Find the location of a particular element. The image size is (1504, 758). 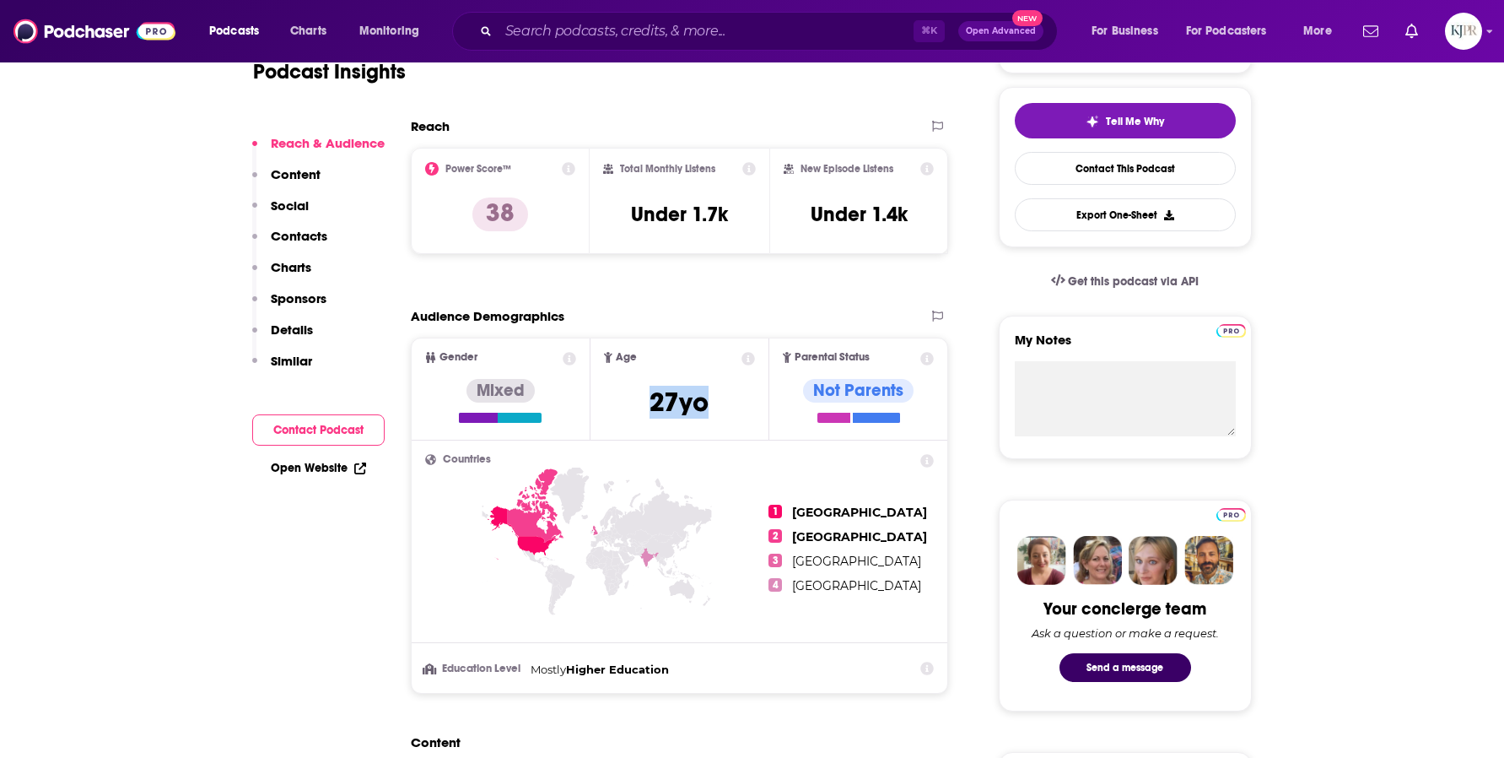

button: Export One-Sheet is located at coordinates (1125, 214).